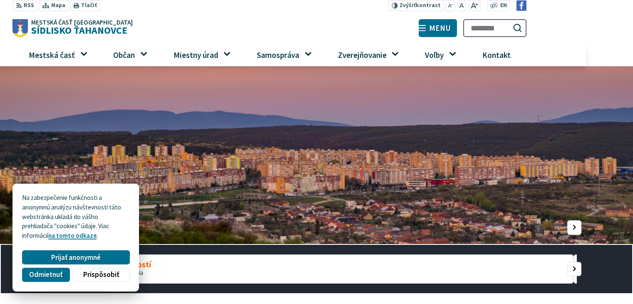 This screenshot has width=633, height=304. I want to click on span: EN, so click(504, 5).